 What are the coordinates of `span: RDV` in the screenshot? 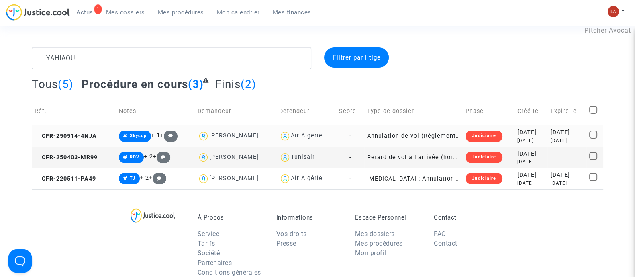 It's located at (134, 157).